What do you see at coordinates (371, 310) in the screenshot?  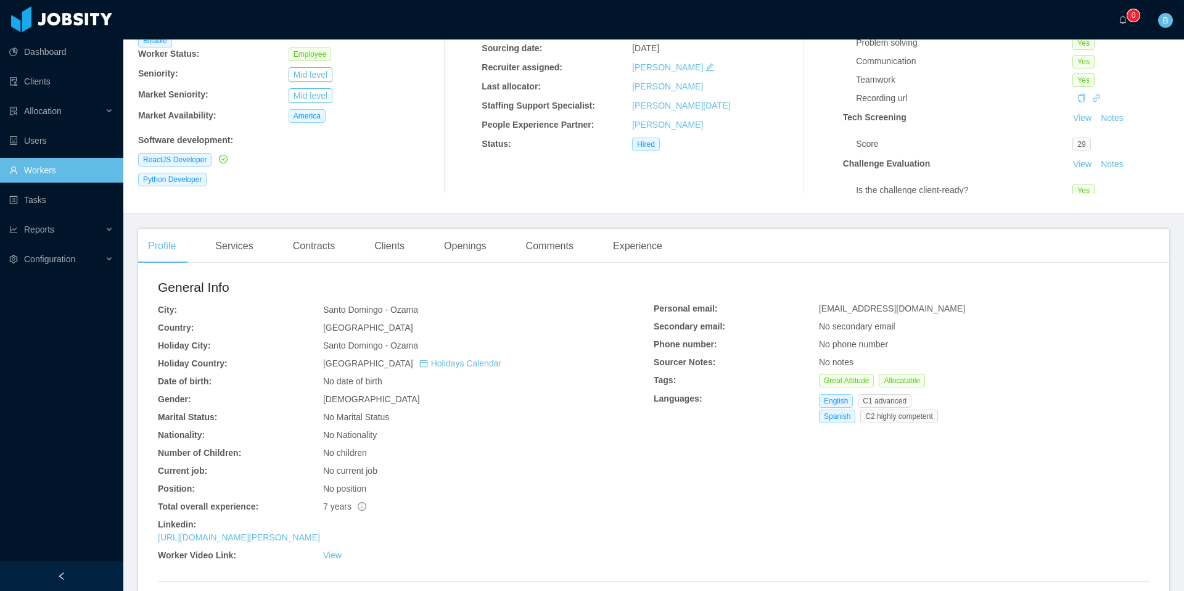 I see `span: Santo Domingo - Ozama` at bounding box center [371, 310].